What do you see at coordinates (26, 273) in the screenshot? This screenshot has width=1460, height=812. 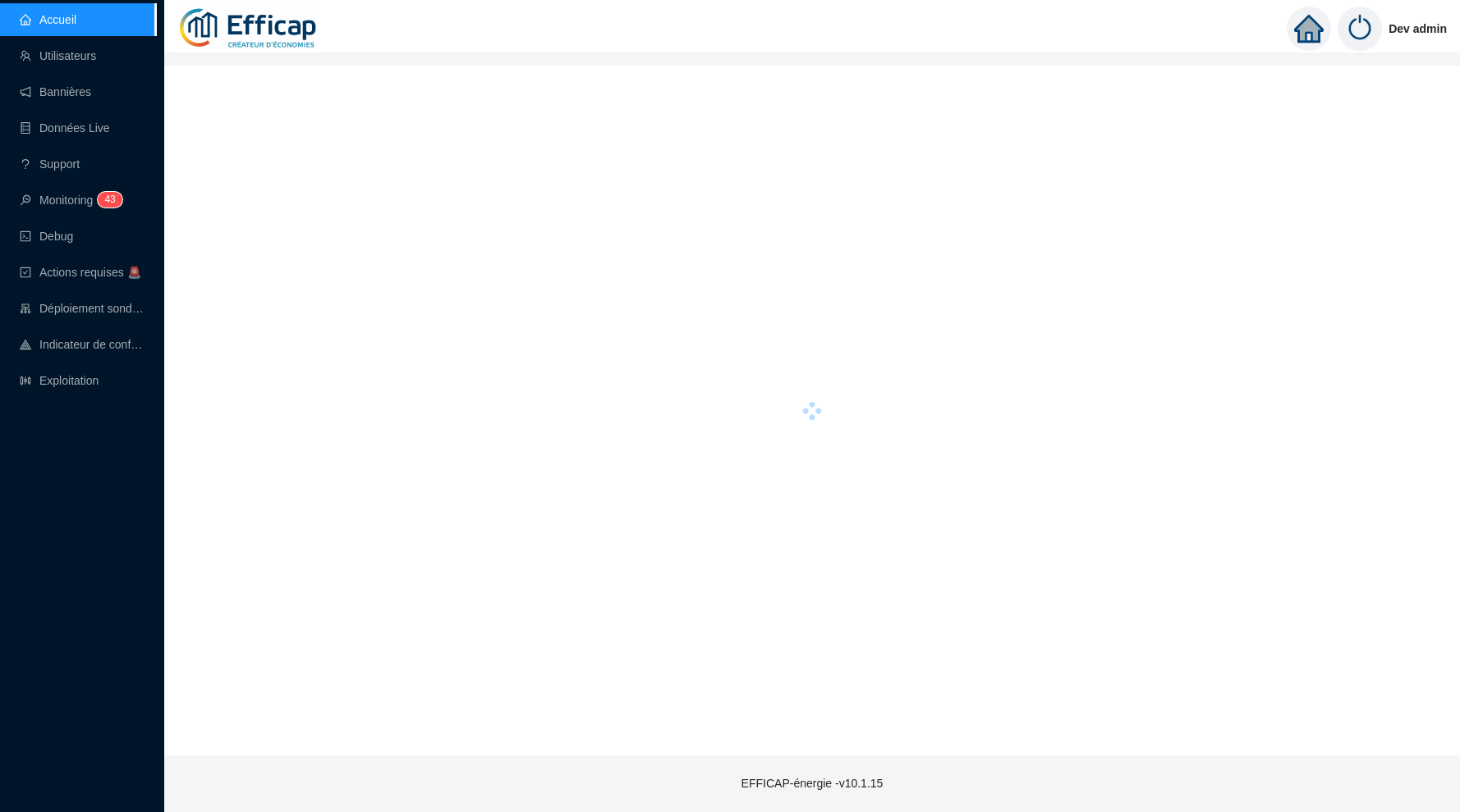 I see `span: check-square` at bounding box center [26, 273].